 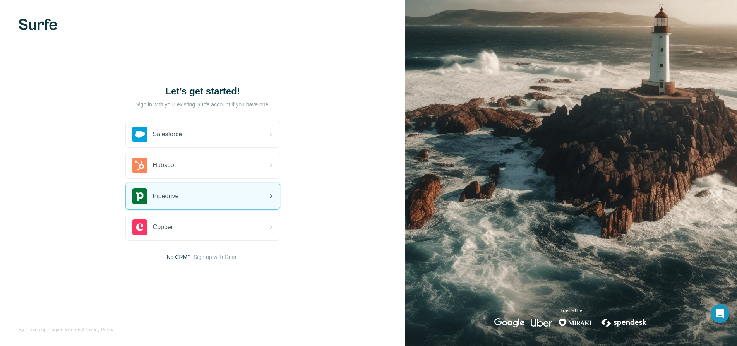 What do you see at coordinates (99, 330) in the screenshot?
I see `a: Privacy Policy` at bounding box center [99, 330].